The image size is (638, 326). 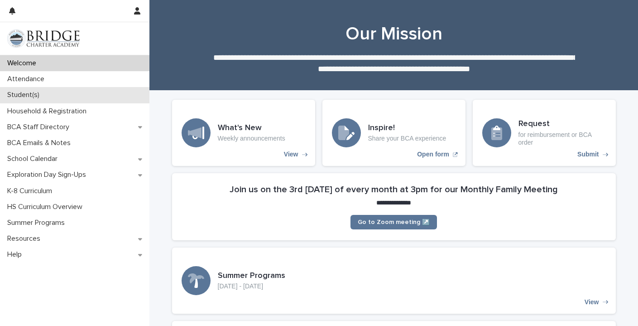 What do you see at coordinates (407, 138) in the screenshot?
I see `p: Share your BCA experience` at bounding box center [407, 138].